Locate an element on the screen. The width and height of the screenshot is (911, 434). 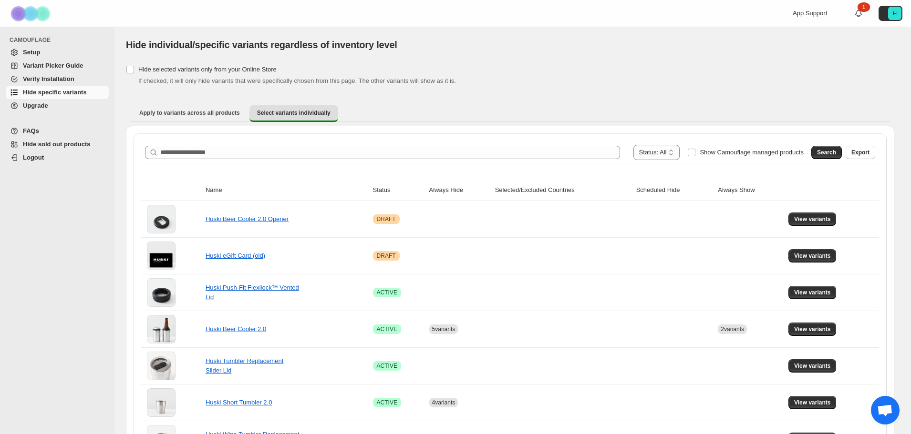
span: If checked, it will only hide variants that were specifically chosen from this page. The other va... is located at coordinates (297, 81).